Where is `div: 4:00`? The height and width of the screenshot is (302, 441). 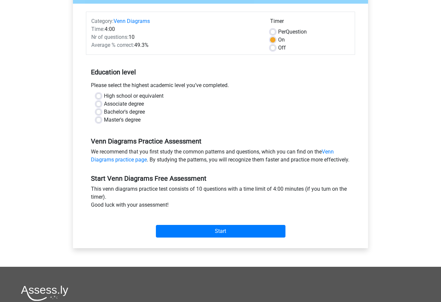 div: 4:00 is located at coordinates (175, 29).